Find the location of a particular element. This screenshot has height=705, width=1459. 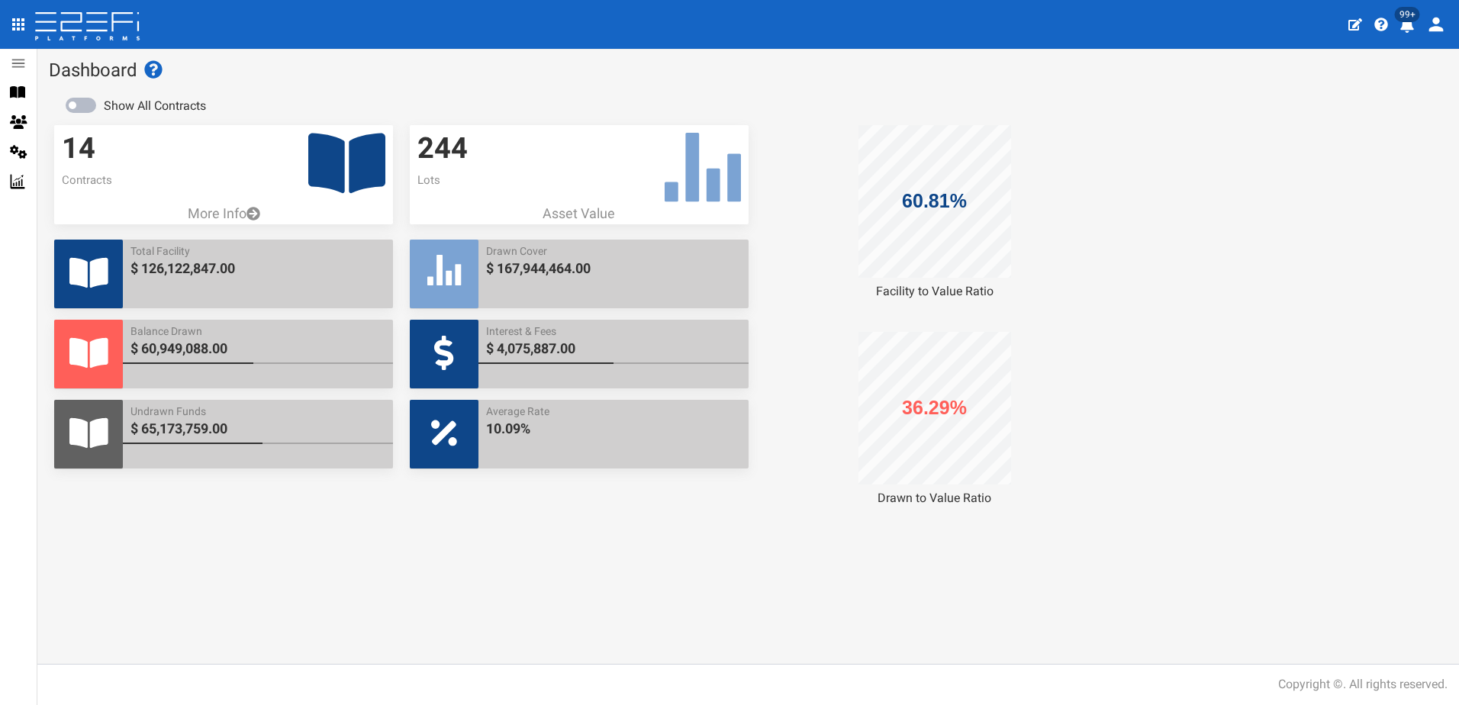

span: $ 126,122,847.00 is located at coordinates (258, 269).